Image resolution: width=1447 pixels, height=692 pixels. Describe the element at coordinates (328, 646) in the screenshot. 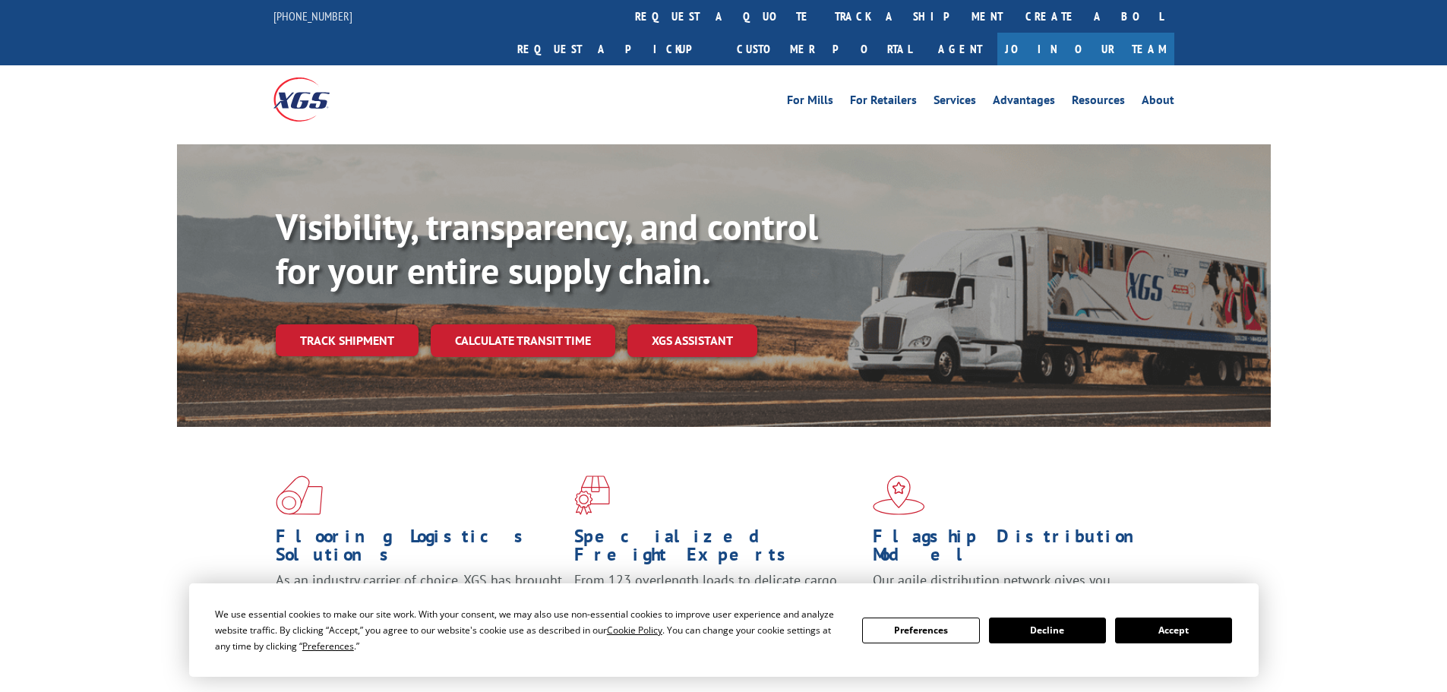

I see `span: Preferences` at that location.